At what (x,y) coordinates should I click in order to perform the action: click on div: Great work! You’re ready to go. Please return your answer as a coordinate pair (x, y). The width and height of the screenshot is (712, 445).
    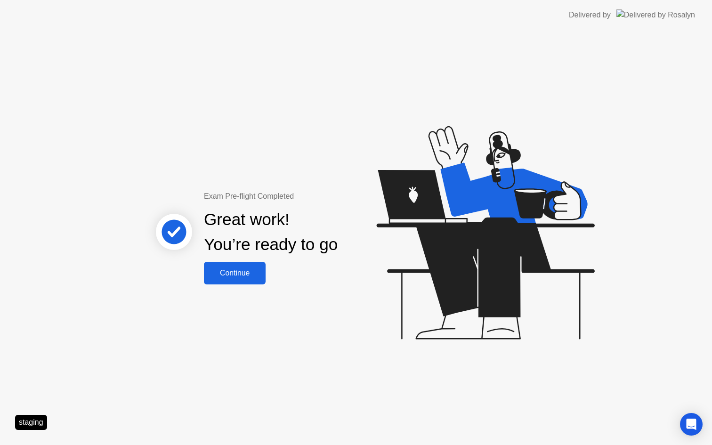
    Looking at the image, I should click on (271, 232).